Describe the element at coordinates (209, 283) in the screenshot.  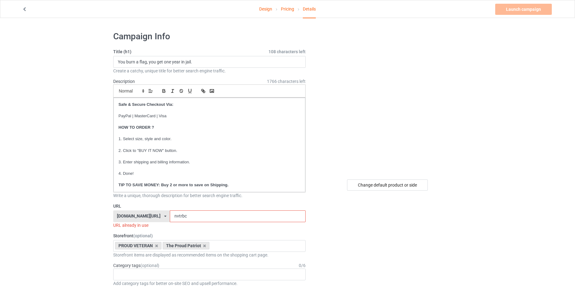
I see `div: Add category tags for better on-site SEO and upsell performance.` at that location.